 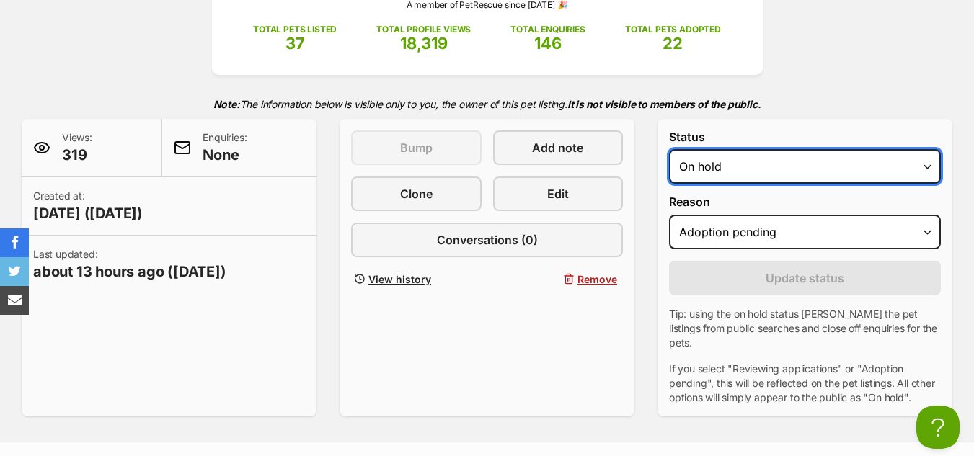 I want to click on span: Remove, so click(x=597, y=279).